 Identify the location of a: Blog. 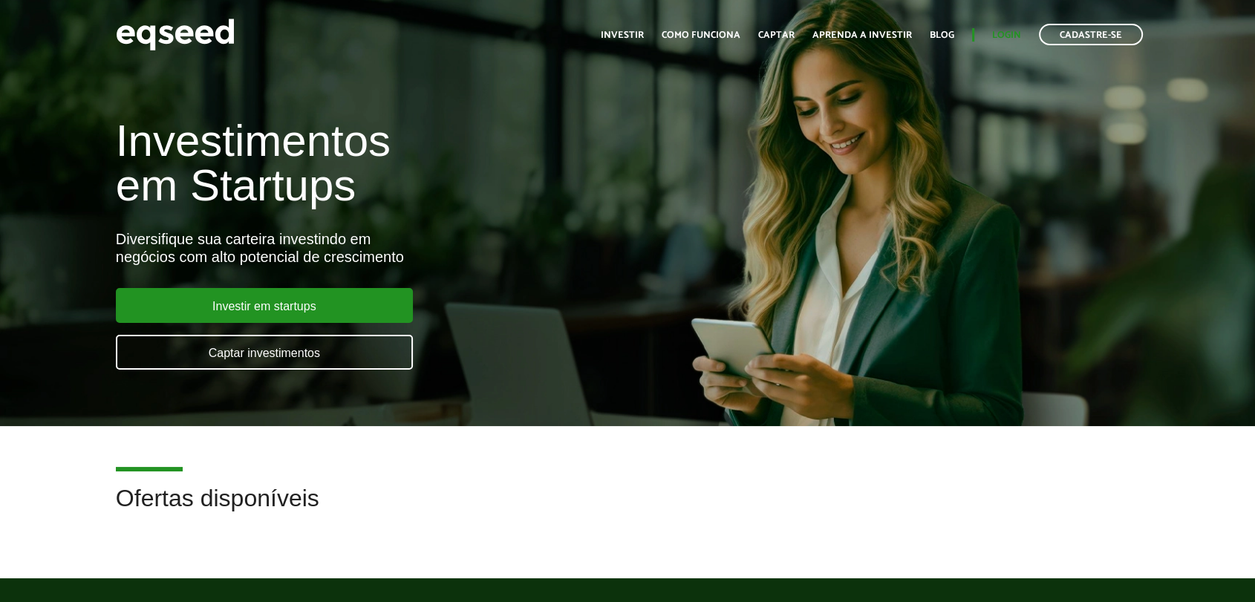
(942, 35).